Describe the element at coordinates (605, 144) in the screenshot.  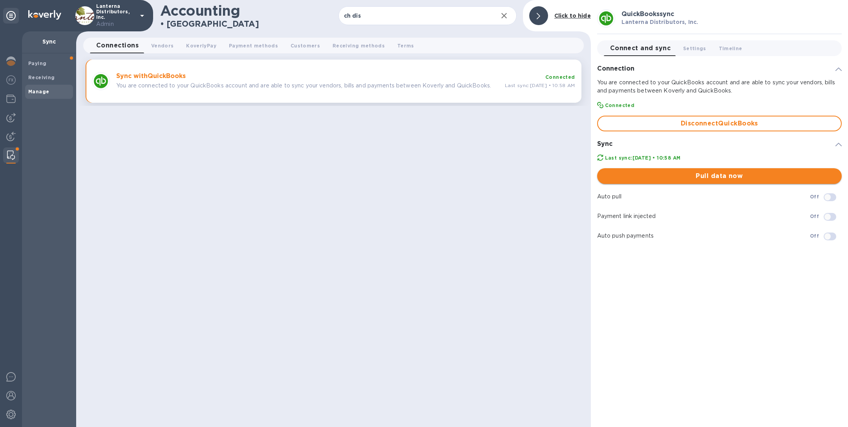
I see `h3: Sync` at that location.